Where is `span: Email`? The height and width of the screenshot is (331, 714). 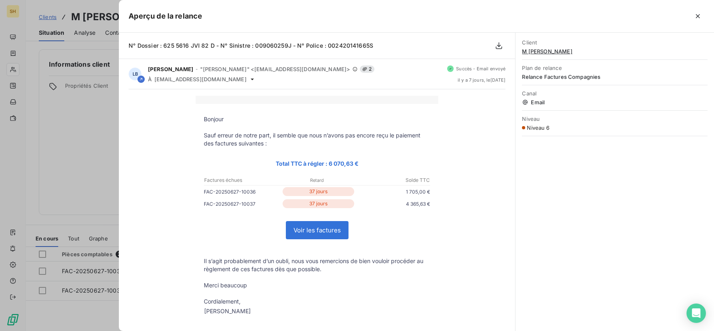
span: Email is located at coordinates (614, 102).